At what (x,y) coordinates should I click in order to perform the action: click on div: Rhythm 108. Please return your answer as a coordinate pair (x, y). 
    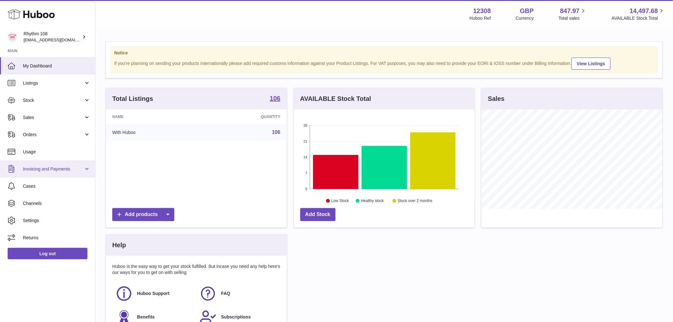
    Looking at the image, I should click on (52, 37).